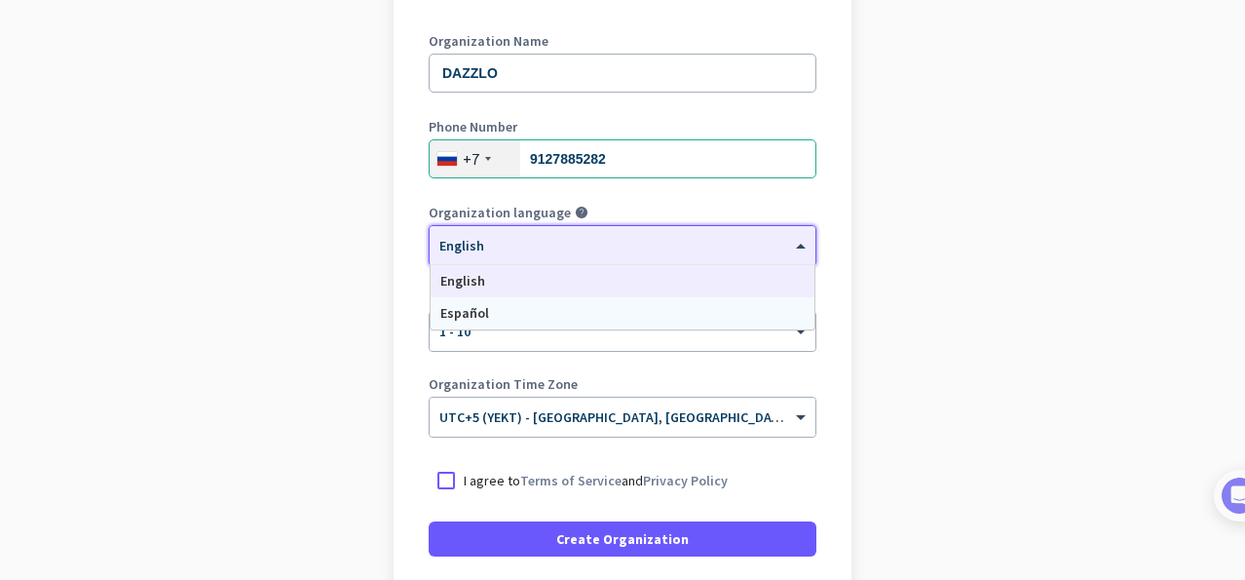  I want to click on div: +7, so click(471, 159).